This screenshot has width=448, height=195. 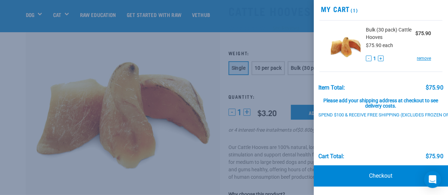 I want to click on div: Cart total:, so click(x=331, y=156).